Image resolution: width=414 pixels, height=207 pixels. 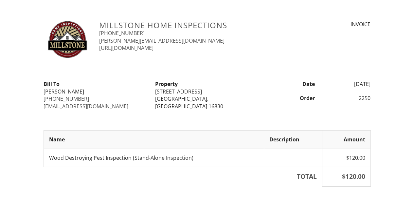 What do you see at coordinates (333, 24) in the screenshot?
I see `div: INVOICE` at bounding box center [333, 24].